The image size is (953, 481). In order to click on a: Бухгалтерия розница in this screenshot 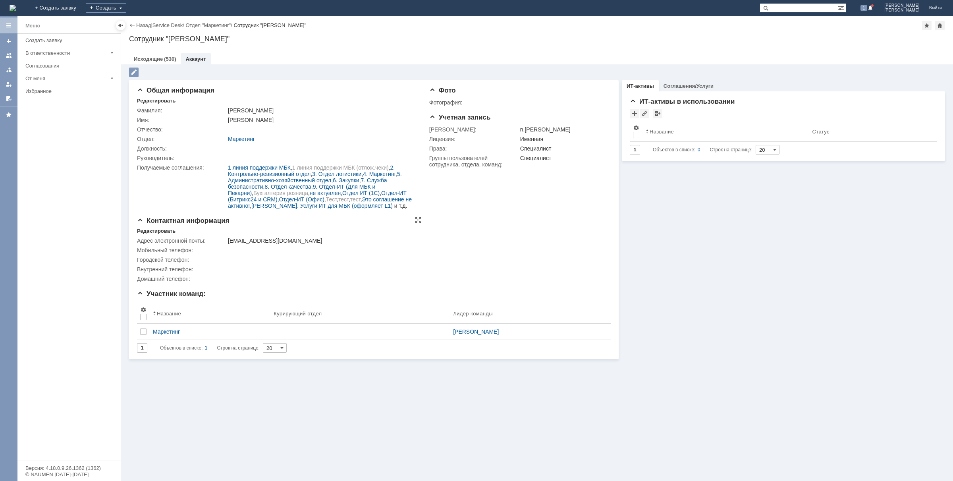, I will do `click(281, 193)`.